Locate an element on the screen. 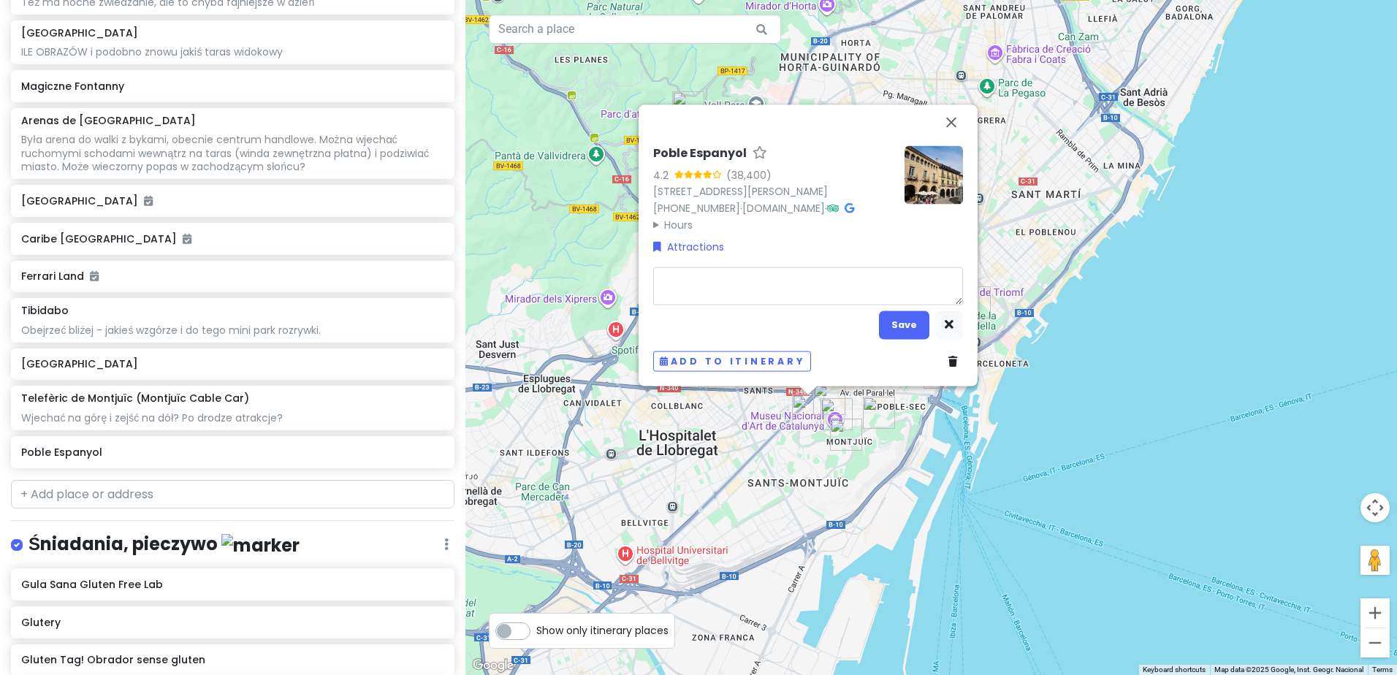  span: Show only itinerary places is located at coordinates (602, 630).